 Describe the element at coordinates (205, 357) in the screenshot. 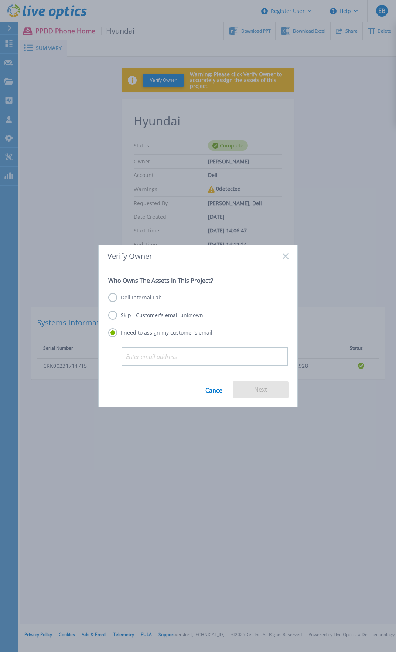

I see `input: Enter email address` at that location.